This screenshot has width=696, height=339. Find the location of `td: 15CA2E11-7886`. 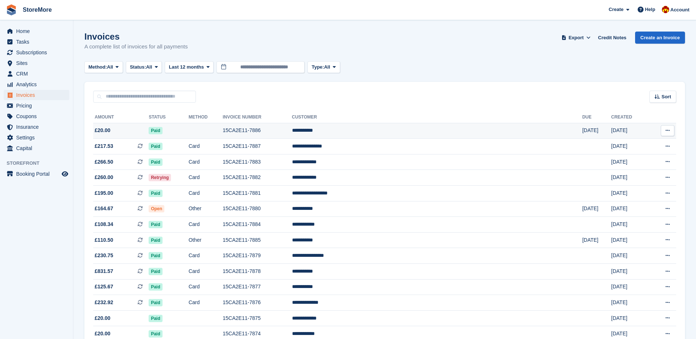

td: 15CA2E11-7886 is located at coordinates (257, 131).